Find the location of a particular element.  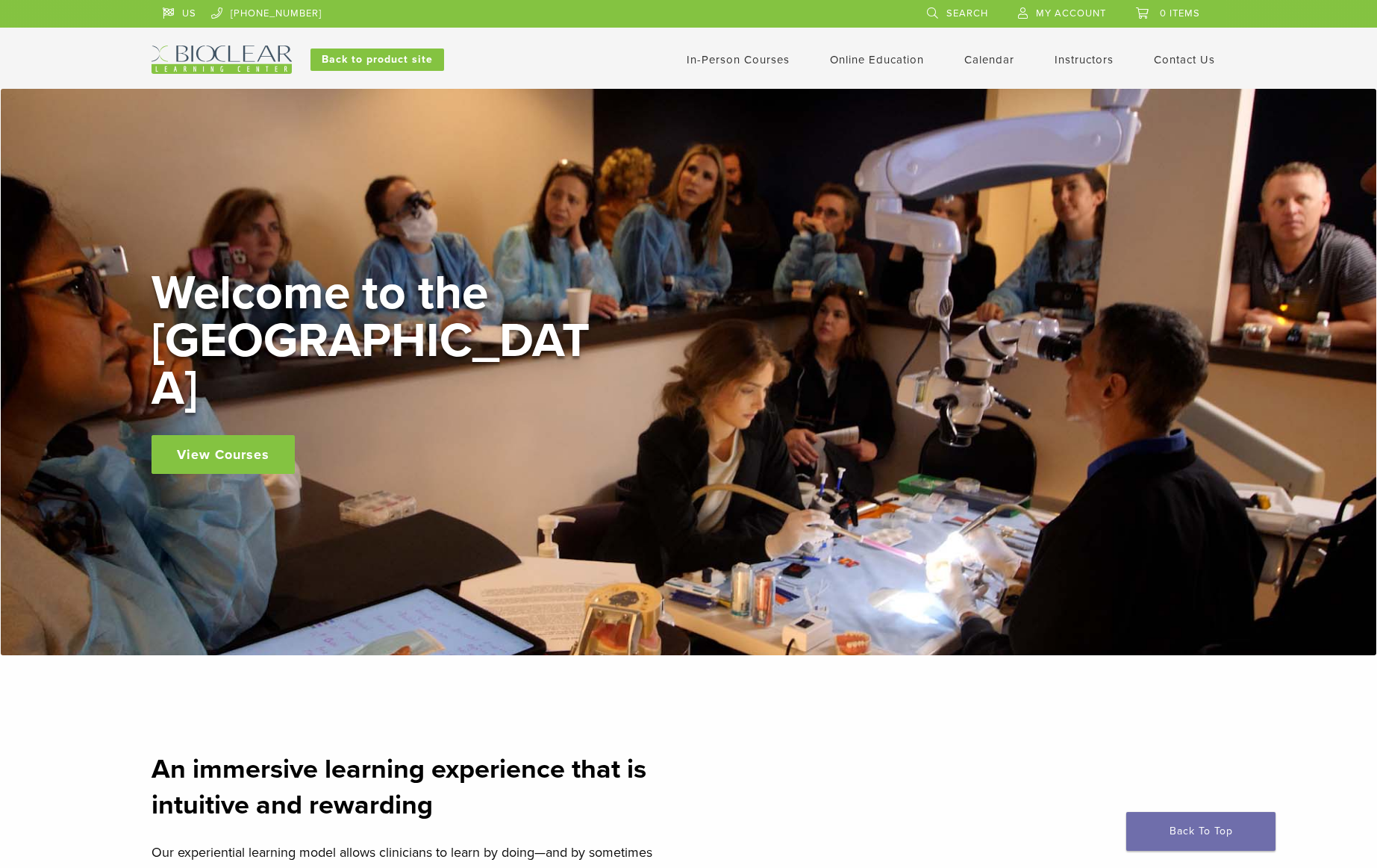

a: In-Person Courses is located at coordinates (738, 60).